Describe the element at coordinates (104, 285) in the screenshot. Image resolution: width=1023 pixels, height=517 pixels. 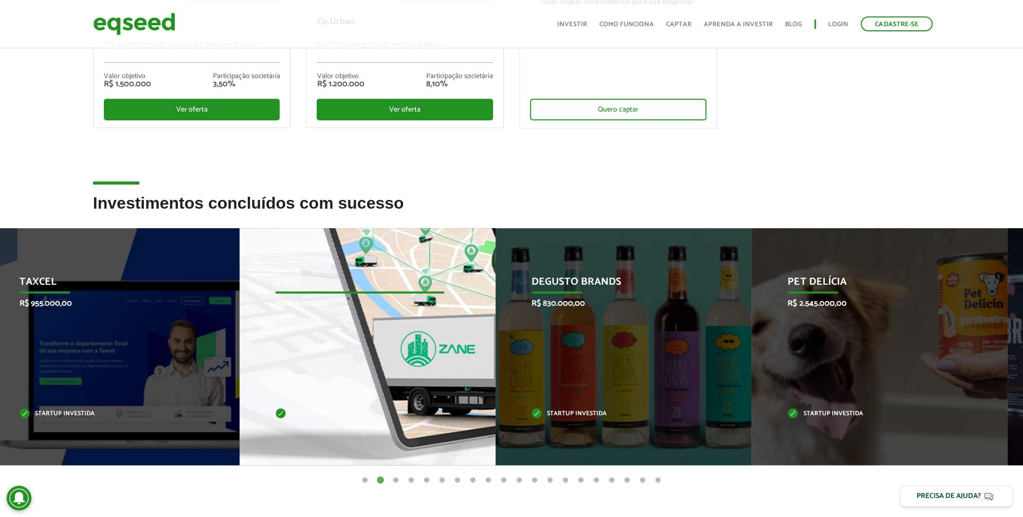
I see `p: Taxcel` at that location.